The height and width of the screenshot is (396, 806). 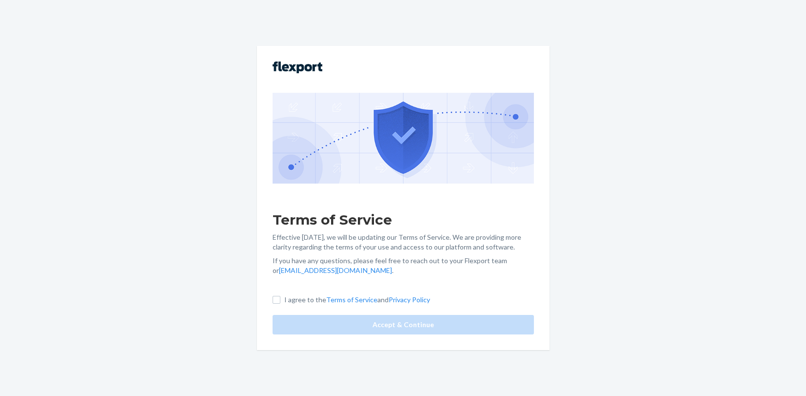 I want to click on img: GDPR Compliance, so click(x=403, y=138).